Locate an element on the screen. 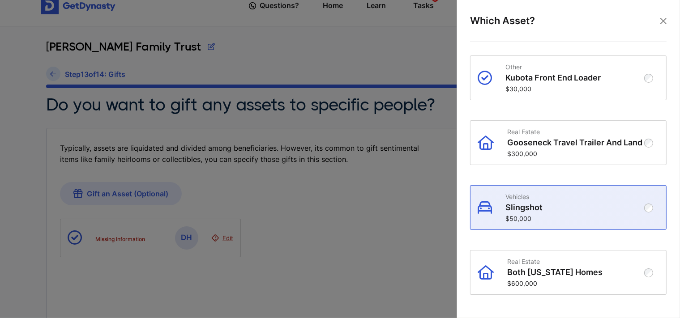  button: Close is located at coordinates (663, 21).